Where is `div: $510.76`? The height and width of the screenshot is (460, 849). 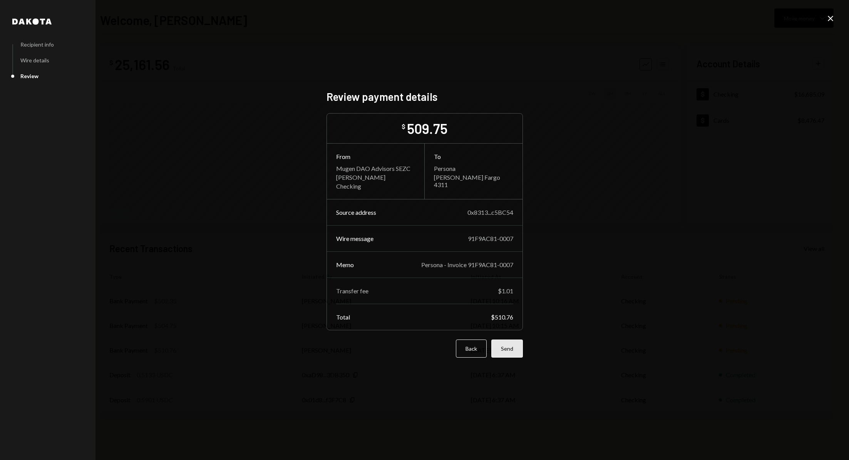 div: $510.76 is located at coordinates (502, 317).